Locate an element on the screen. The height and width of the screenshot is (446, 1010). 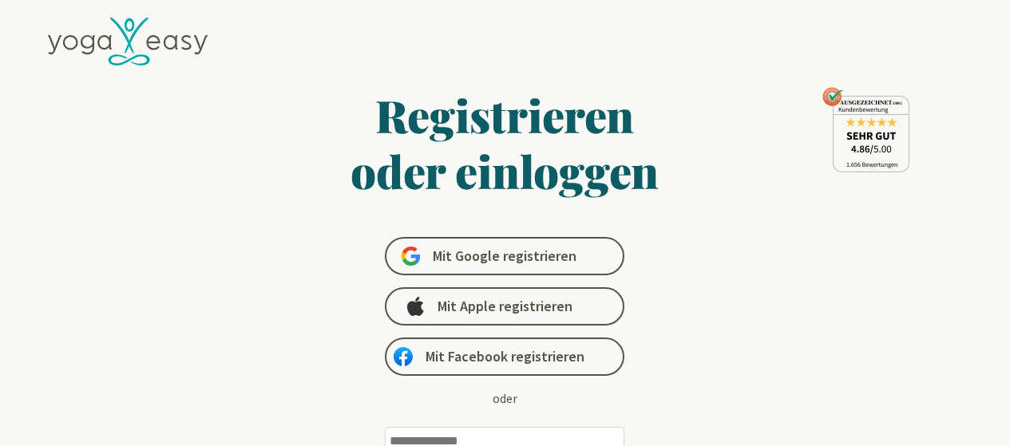
a: Mit Google registrieren is located at coordinates (505, 256).